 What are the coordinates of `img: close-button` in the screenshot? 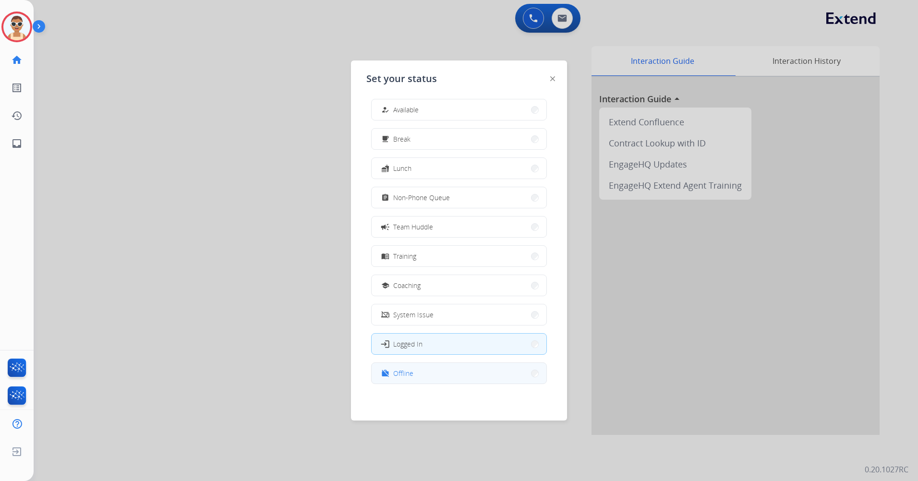 It's located at (553, 79).